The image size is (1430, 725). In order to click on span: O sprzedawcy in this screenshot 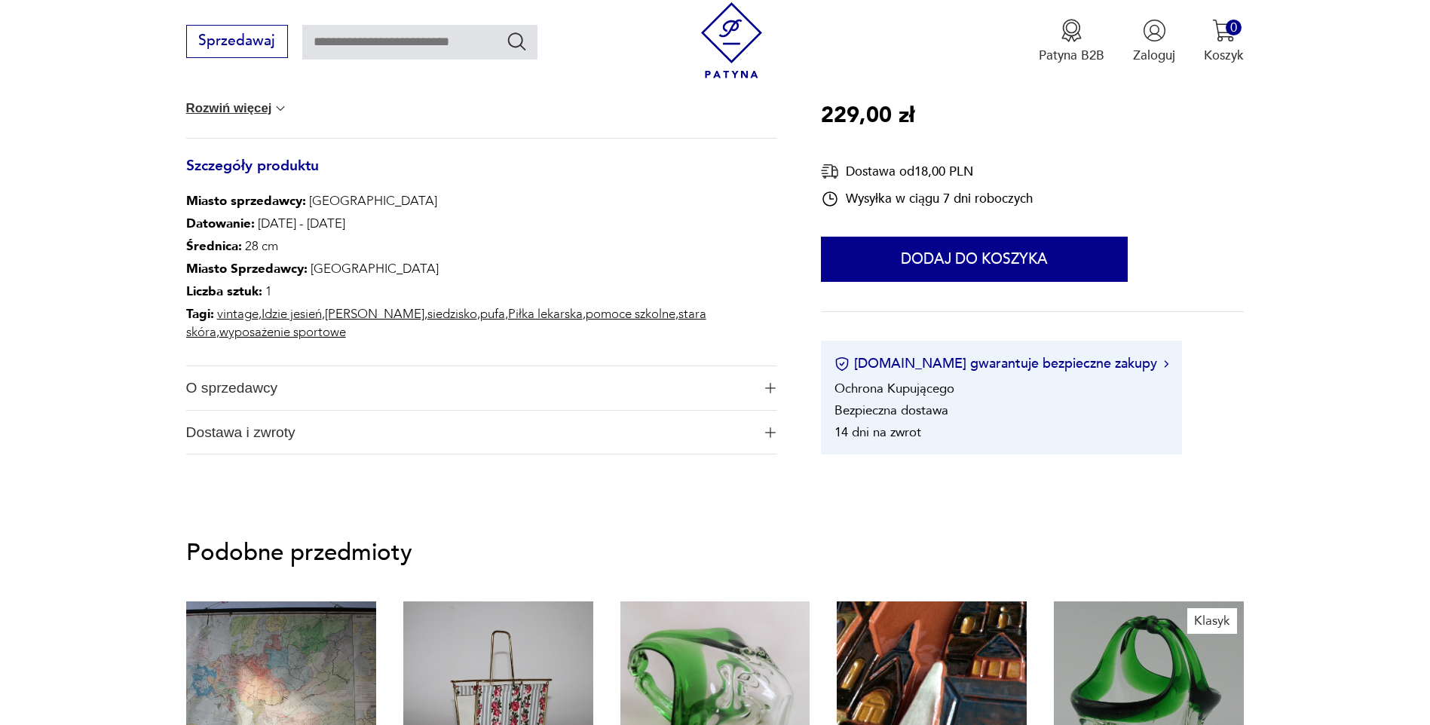, I will do `click(470, 388)`.